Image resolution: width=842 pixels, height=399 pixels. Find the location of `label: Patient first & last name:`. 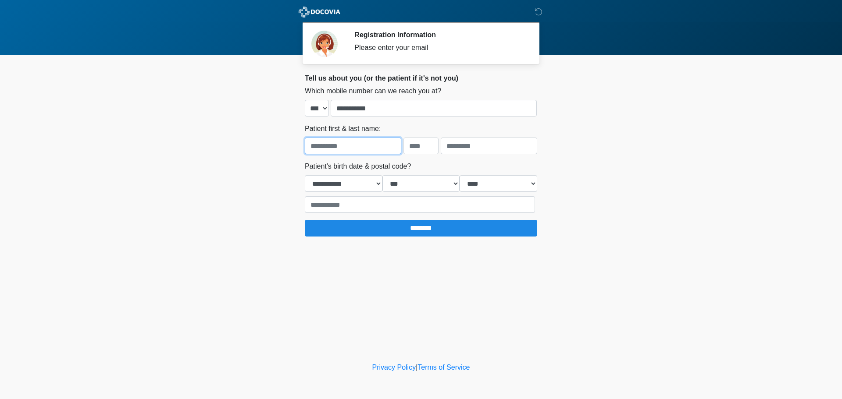

label: Patient first & last name: is located at coordinates (342, 129).